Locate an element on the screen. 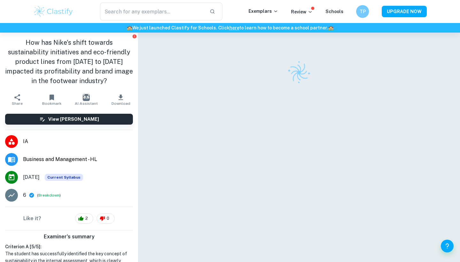 The height and width of the screenshot is (262, 460). button: Download is located at coordinates (121, 100).